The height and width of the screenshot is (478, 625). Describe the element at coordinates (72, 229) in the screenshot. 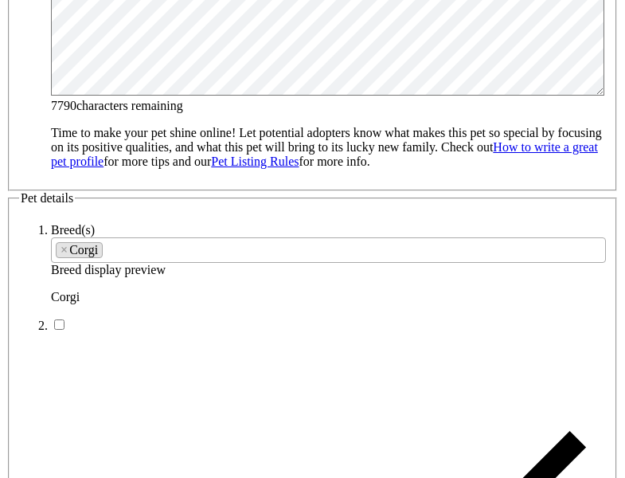

I see `label: Breed(s)` at that location.